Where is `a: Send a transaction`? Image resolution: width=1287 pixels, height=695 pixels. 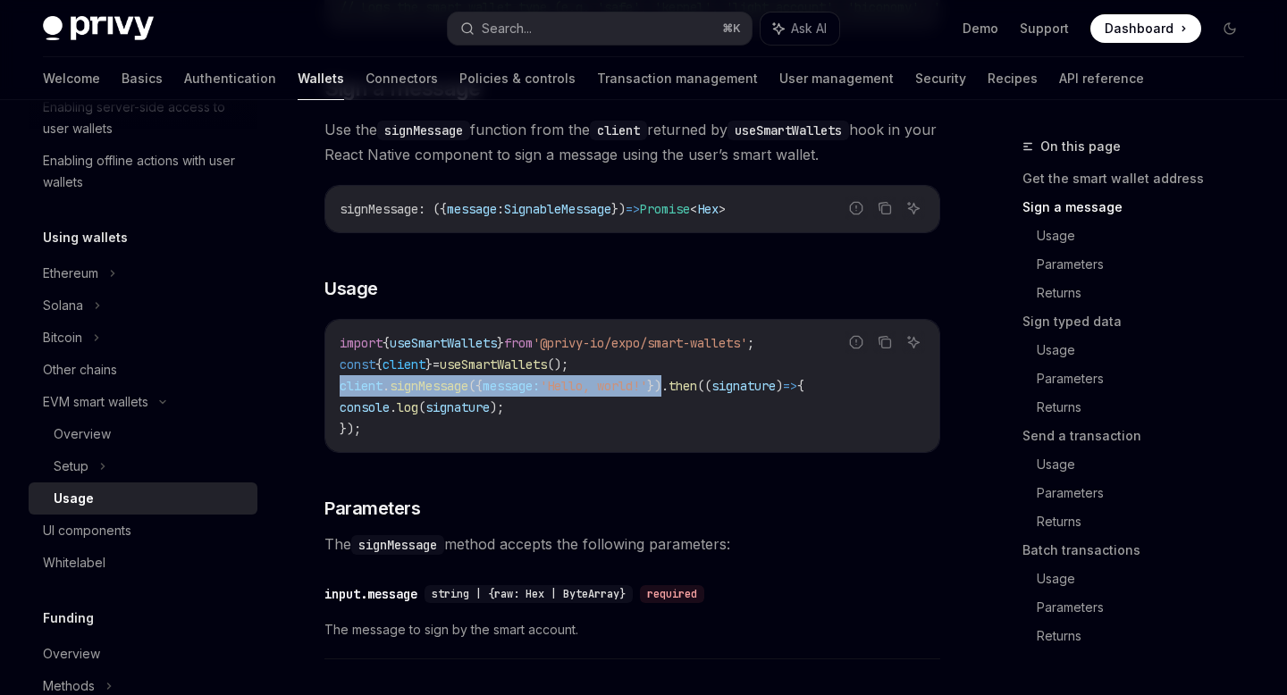
a: Send a transaction is located at coordinates (1140, 436).